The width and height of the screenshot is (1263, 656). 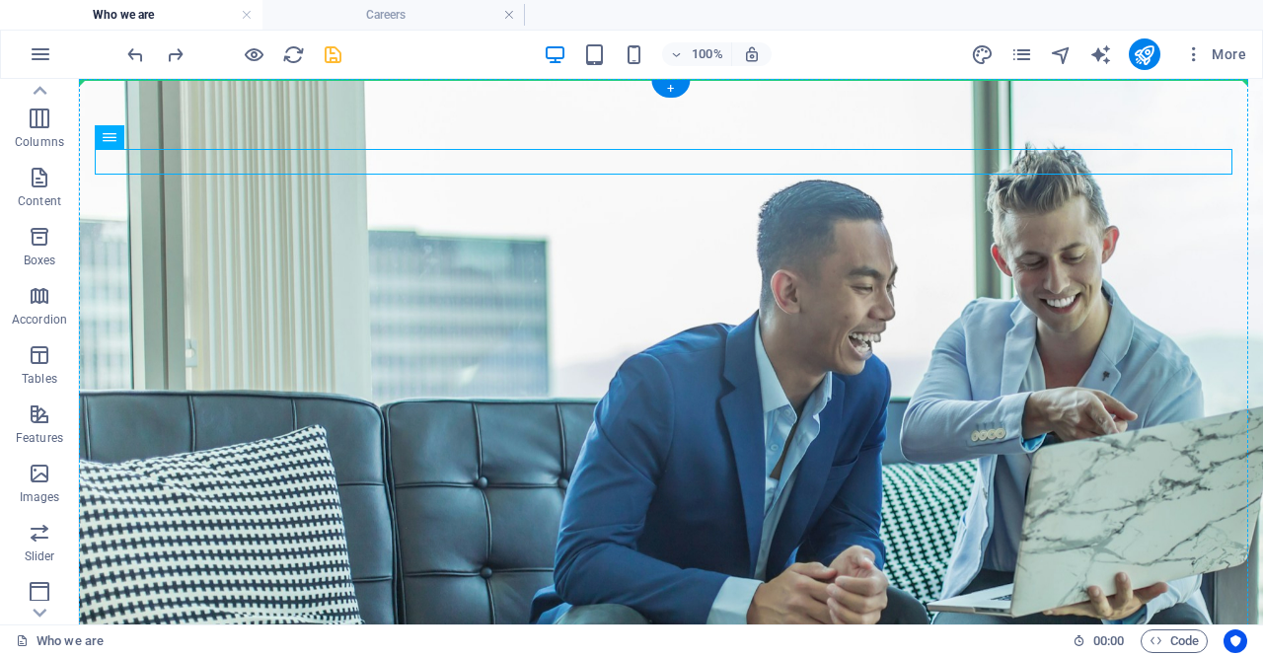 I want to click on p: Content, so click(x=39, y=201).